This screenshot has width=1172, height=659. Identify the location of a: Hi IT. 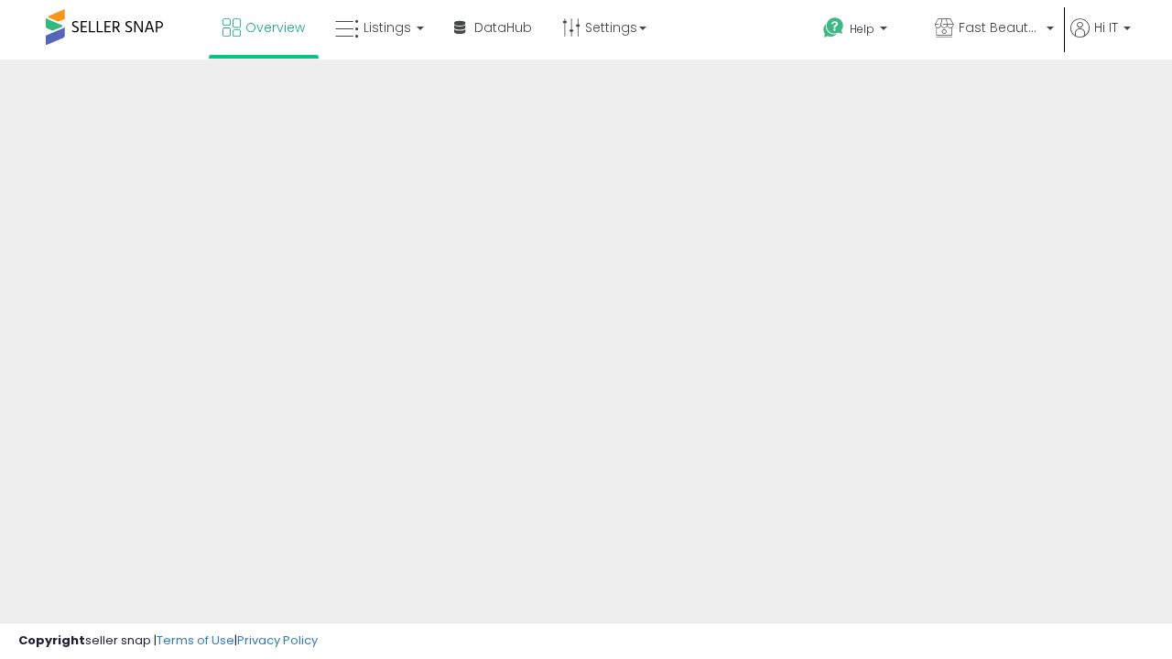
(1100, 38).